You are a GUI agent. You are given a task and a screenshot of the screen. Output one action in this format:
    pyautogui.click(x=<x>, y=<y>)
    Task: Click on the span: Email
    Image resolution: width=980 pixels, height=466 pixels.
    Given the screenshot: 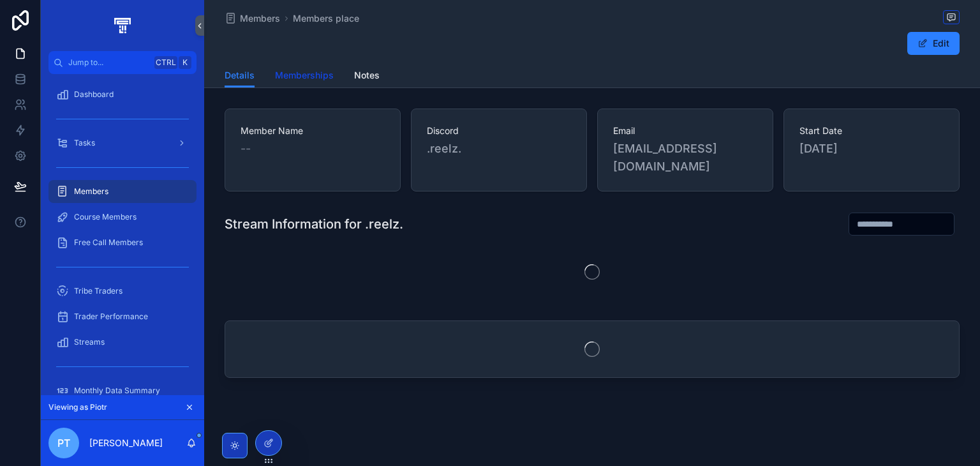 What is the action you would take?
    pyautogui.click(x=685, y=131)
    